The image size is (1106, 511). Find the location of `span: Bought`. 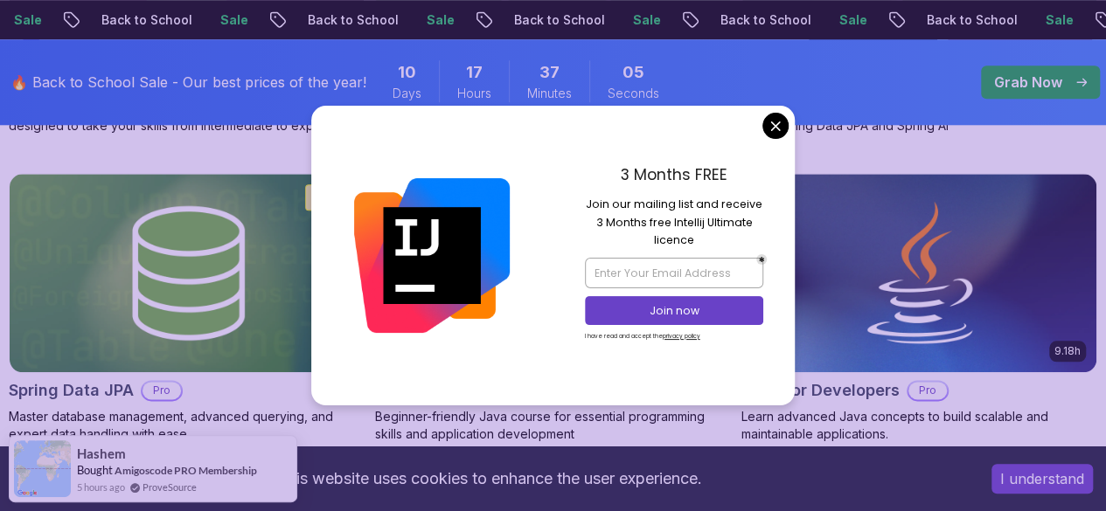

span: Bought is located at coordinates (94, 470).